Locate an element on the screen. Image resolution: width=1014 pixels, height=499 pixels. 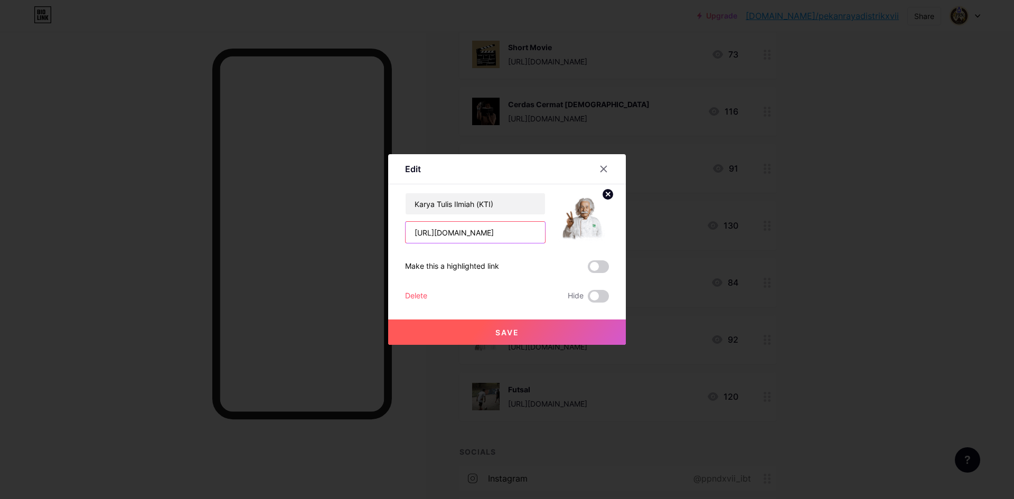
input: Title is located at coordinates (475, 204).